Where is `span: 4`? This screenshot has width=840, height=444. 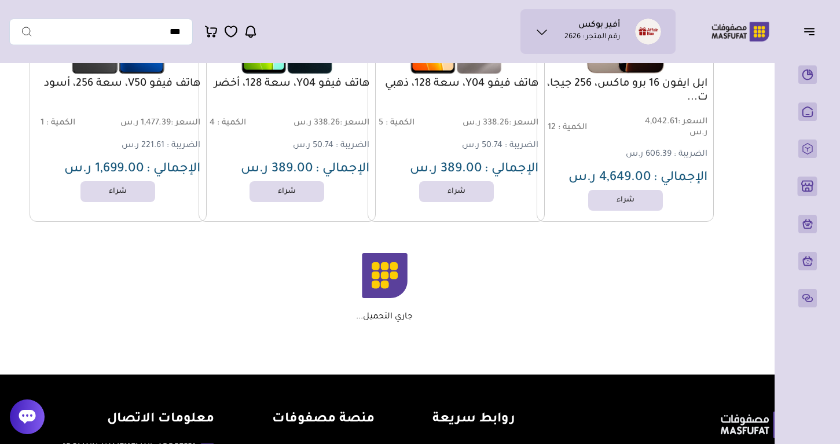 span: 4 is located at coordinates (212, 123).